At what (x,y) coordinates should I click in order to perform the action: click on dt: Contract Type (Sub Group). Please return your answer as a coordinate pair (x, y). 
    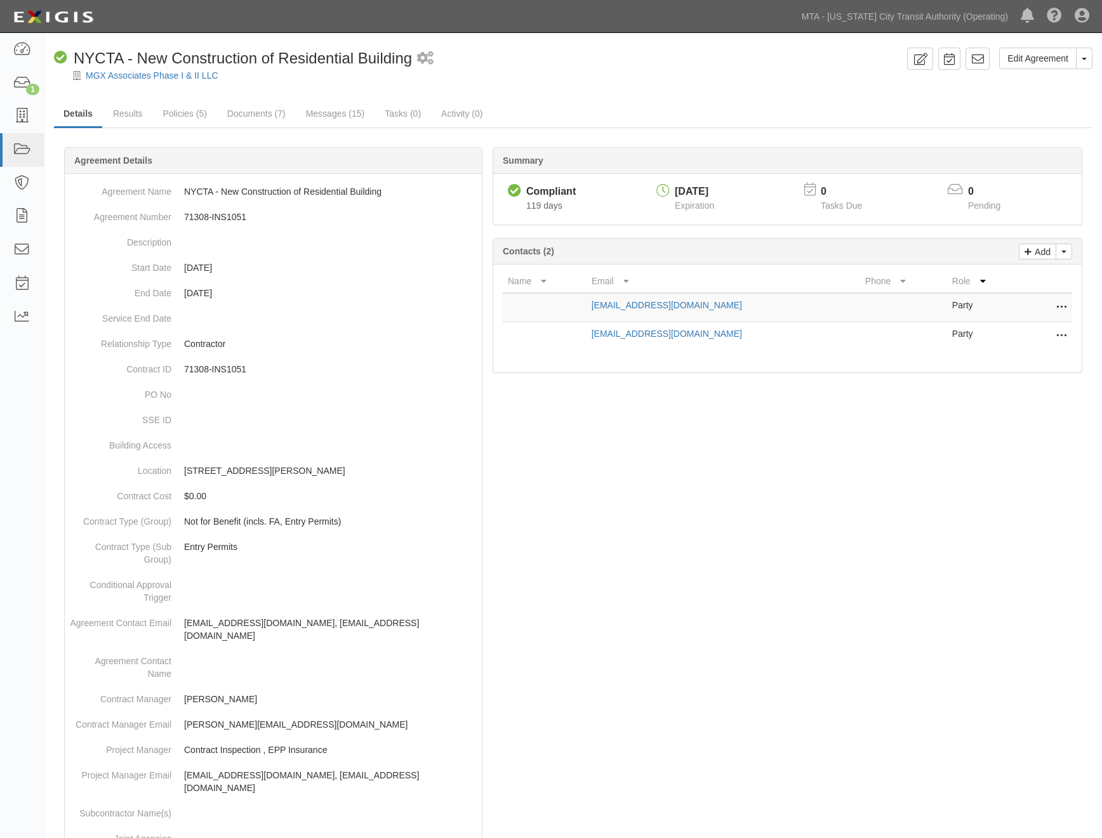
    Looking at the image, I should click on (121, 550).